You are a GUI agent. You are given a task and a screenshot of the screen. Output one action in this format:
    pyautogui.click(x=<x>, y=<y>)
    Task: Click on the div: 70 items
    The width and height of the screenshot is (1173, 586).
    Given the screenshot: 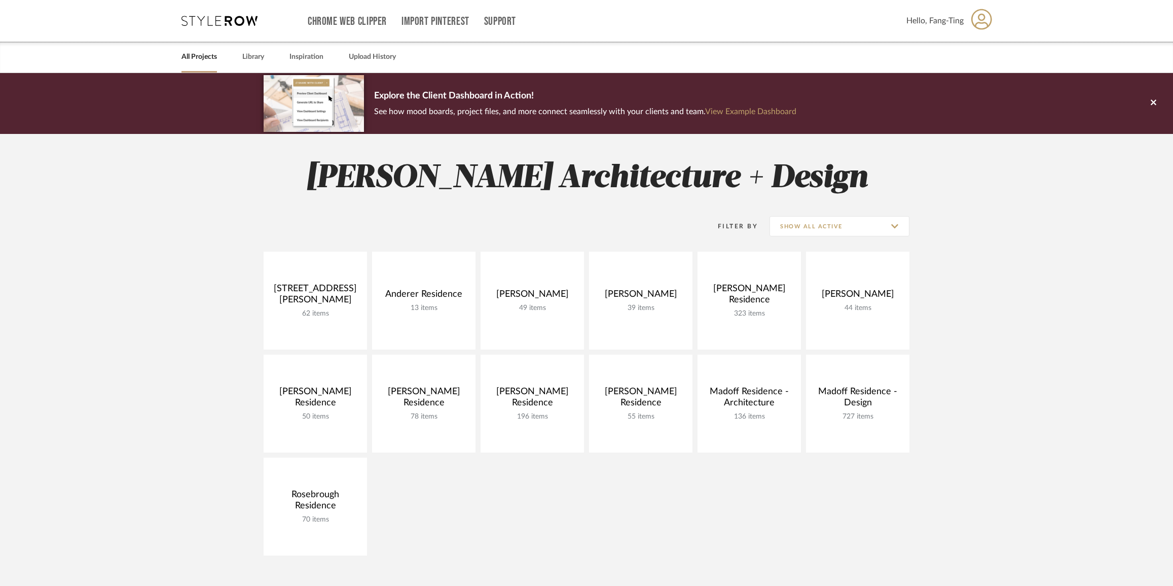 What is the action you would take?
    pyautogui.click(x=315, y=519)
    